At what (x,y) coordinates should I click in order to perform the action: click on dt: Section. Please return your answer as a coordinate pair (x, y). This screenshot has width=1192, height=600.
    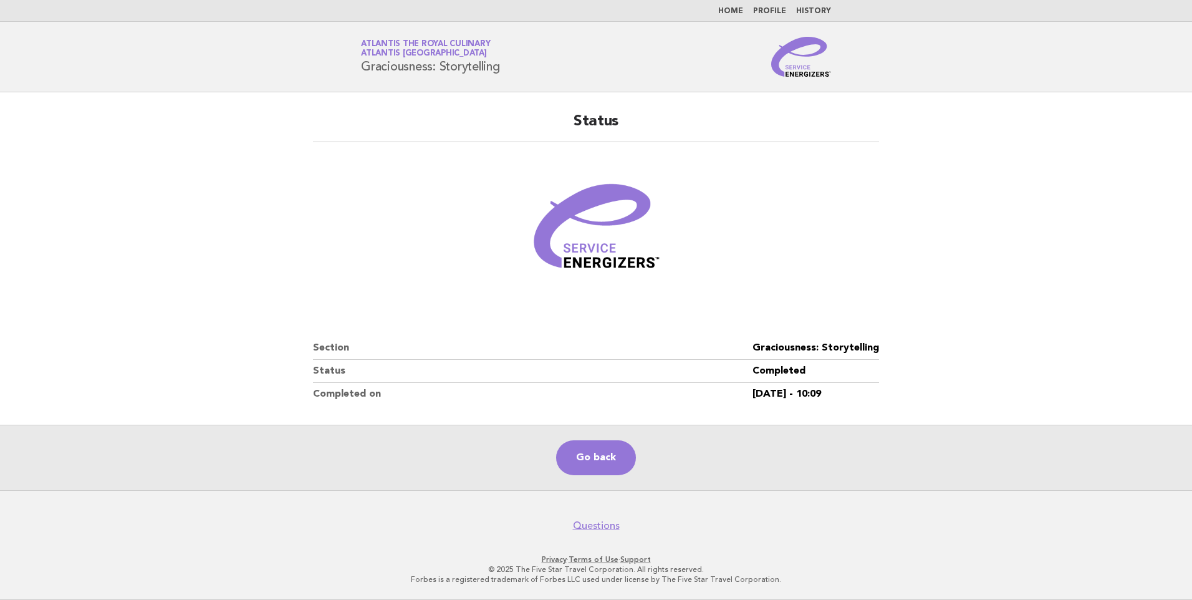
    Looking at the image, I should click on (533, 348).